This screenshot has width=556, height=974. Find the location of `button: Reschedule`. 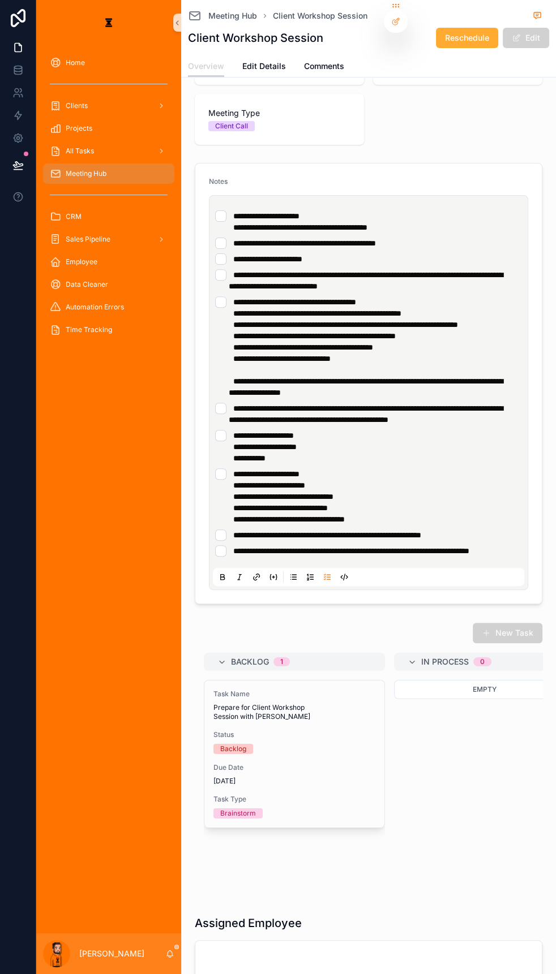

button: Reschedule is located at coordinates (467, 38).